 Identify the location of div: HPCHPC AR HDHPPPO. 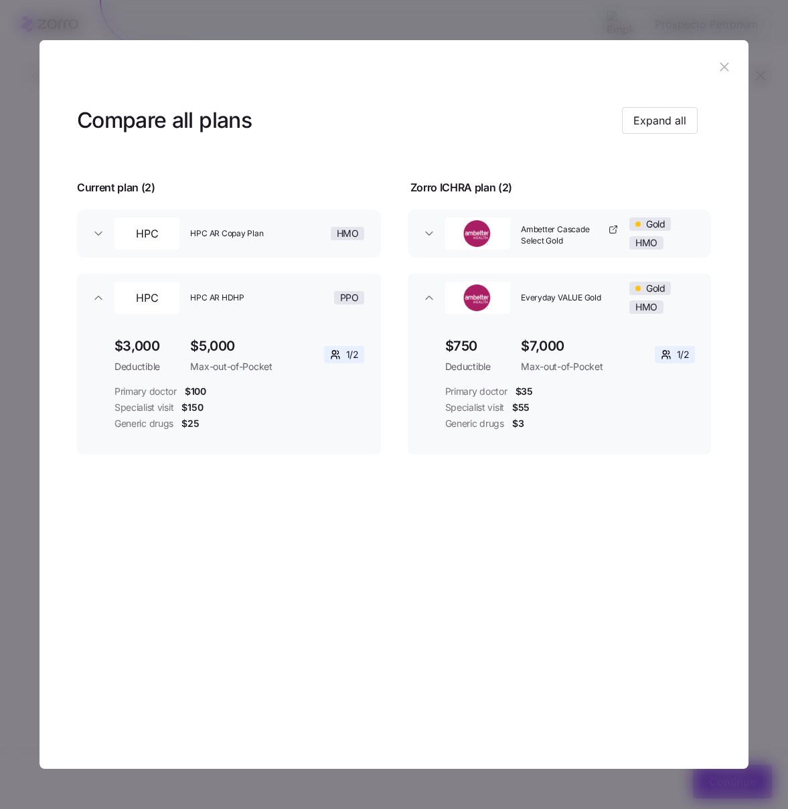
(229, 388).